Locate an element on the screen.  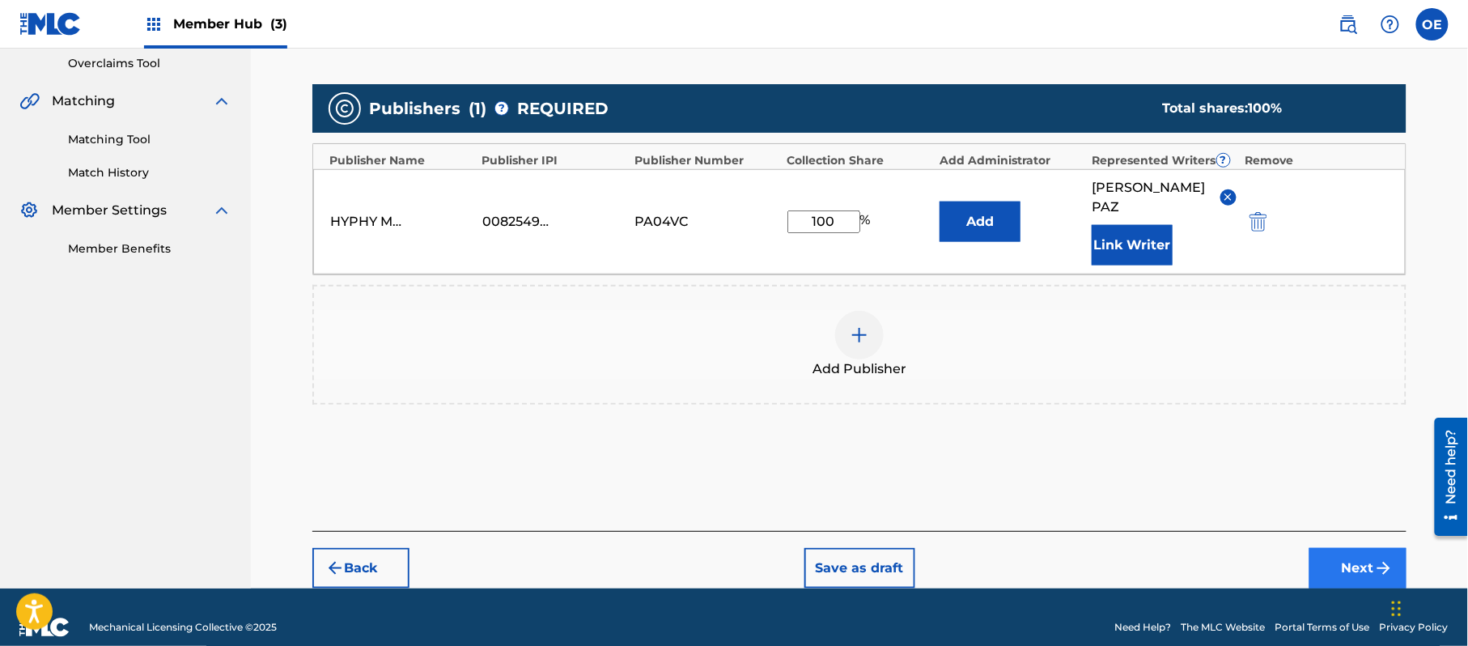
div: Publisher Name is located at coordinates (401, 160).